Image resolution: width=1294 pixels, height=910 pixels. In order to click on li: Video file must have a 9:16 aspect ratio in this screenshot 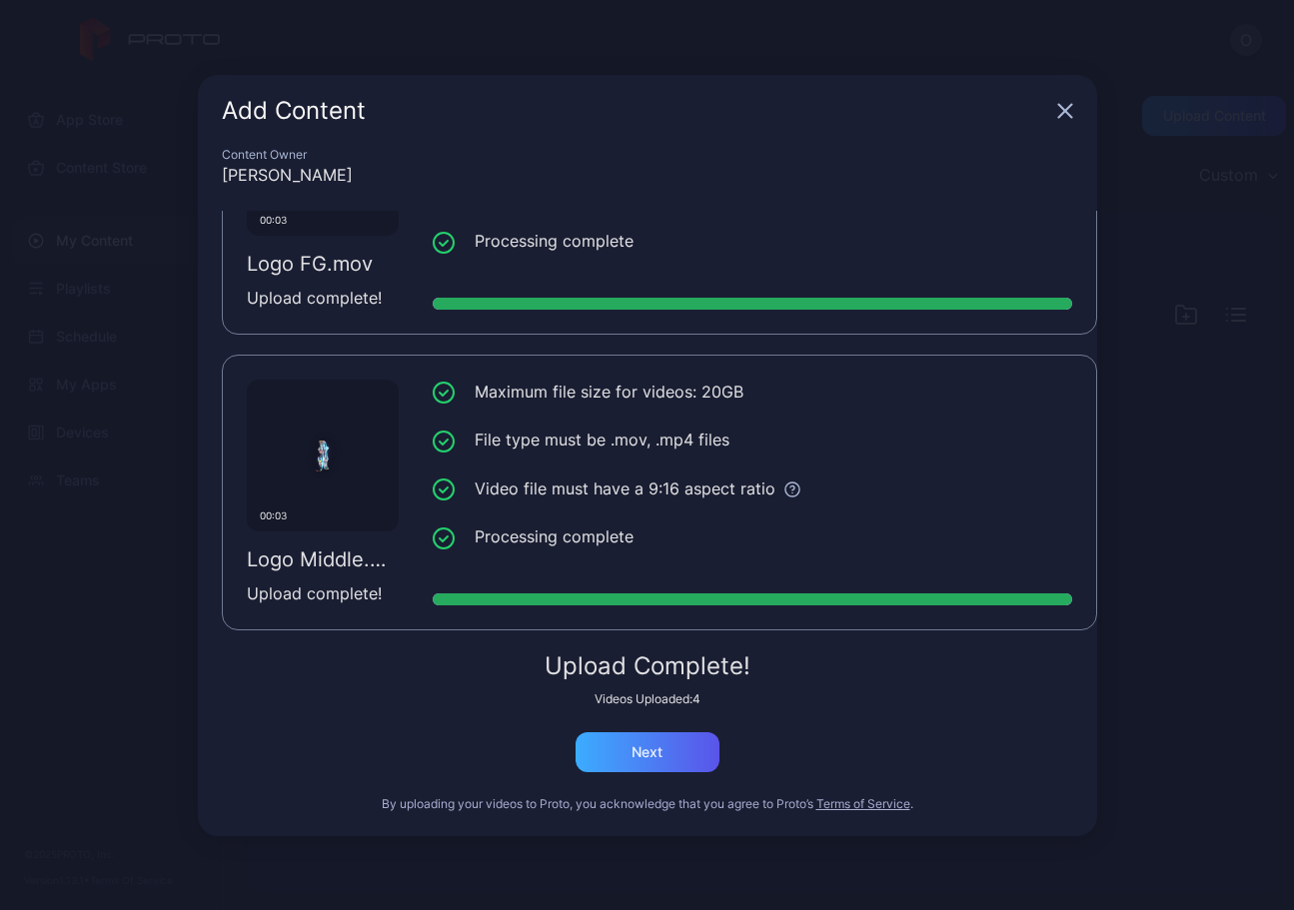, I will do `click(752, 488)`.